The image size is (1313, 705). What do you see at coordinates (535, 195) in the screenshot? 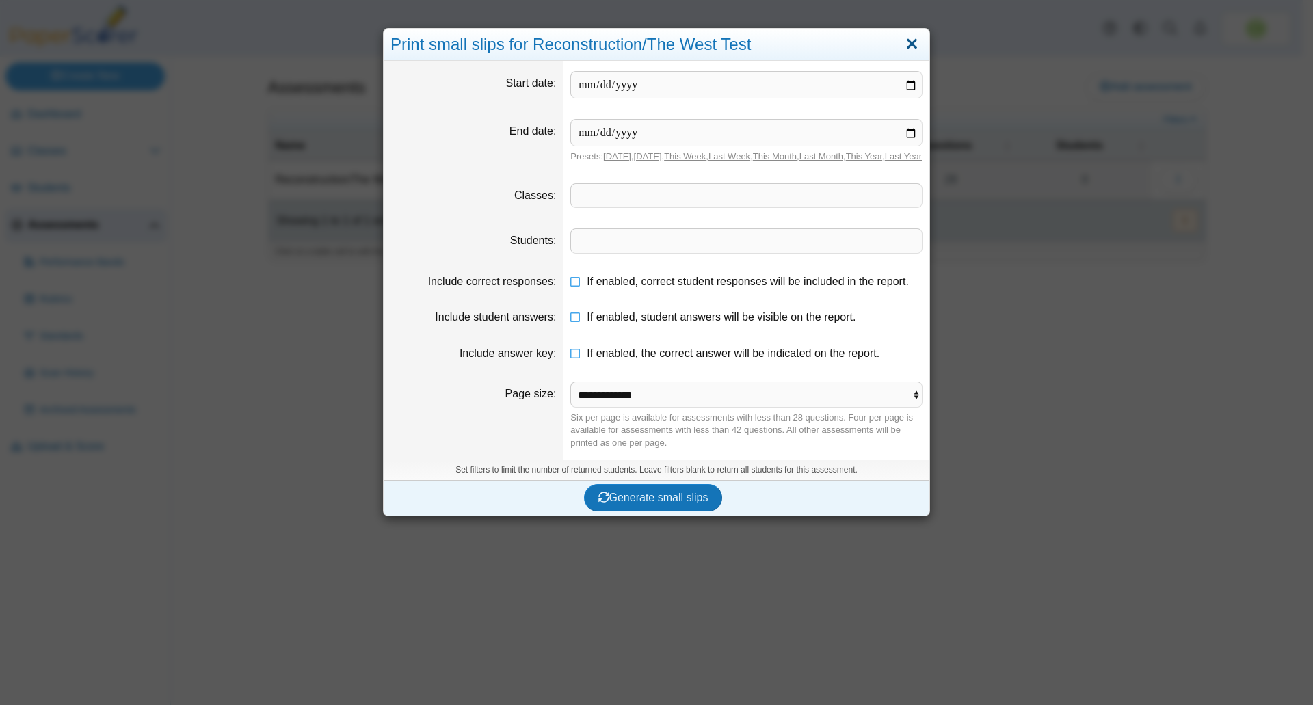
I see `label: Classes` at bounding box center [535, 195].